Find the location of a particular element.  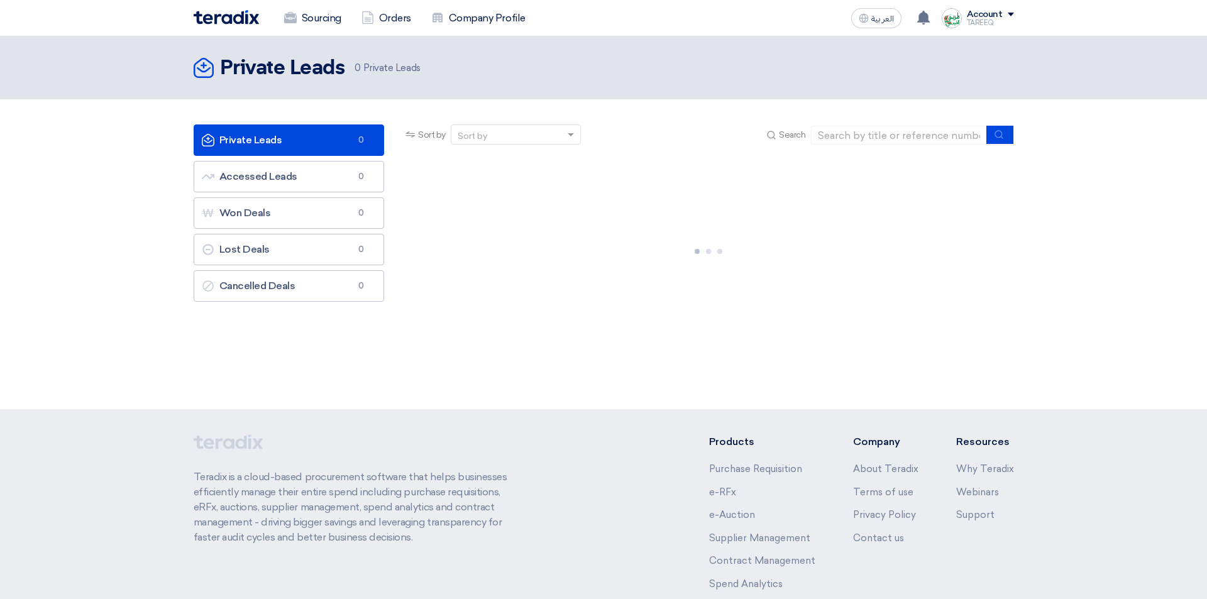

a: Cancelled Deals0 is located at coordinates (289, 286).